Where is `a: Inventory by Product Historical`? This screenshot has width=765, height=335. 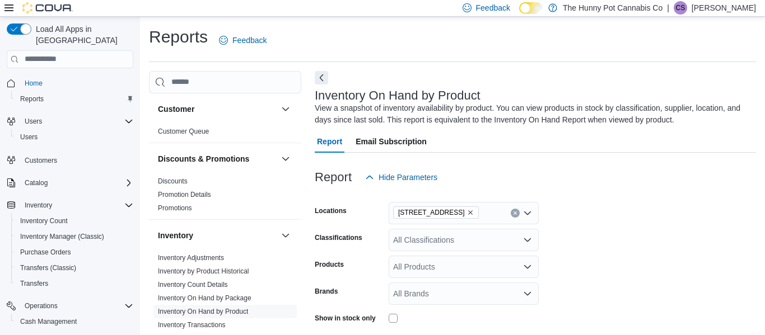
a: Inventory by Product Historical is located at coordinates (203, 272).